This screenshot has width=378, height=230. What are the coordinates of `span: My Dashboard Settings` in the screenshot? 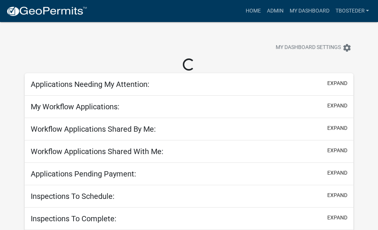 It's located at (308, 48).